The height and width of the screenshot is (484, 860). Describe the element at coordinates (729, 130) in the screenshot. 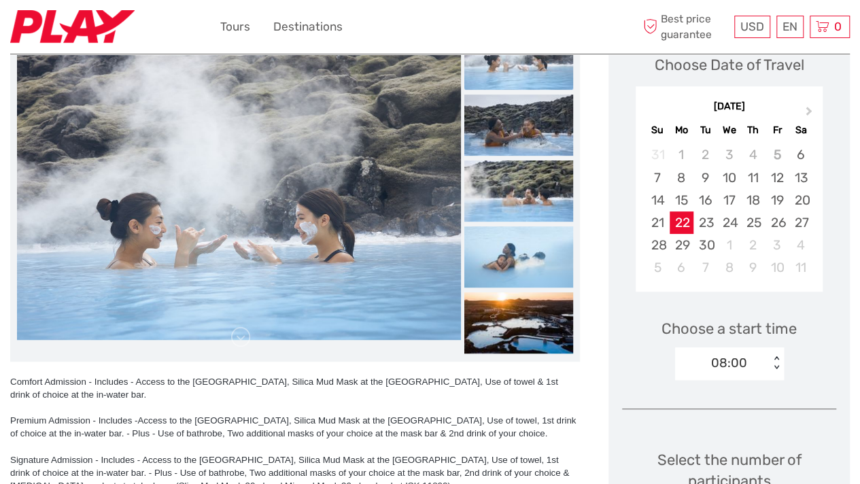

I see `div: We` at that location.